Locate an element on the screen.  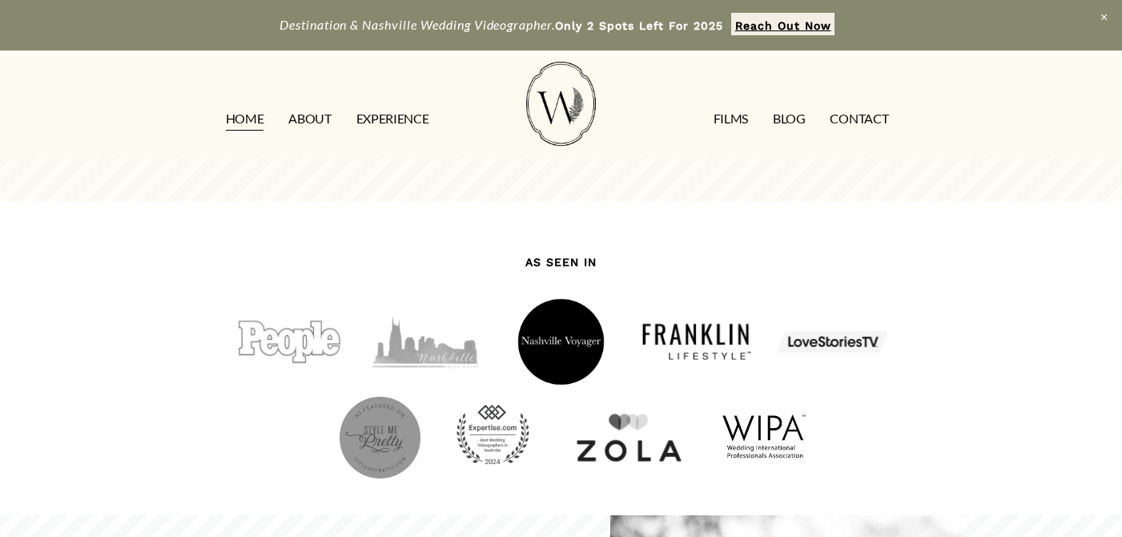
a: FILMS is located at coordinates (730, 119).